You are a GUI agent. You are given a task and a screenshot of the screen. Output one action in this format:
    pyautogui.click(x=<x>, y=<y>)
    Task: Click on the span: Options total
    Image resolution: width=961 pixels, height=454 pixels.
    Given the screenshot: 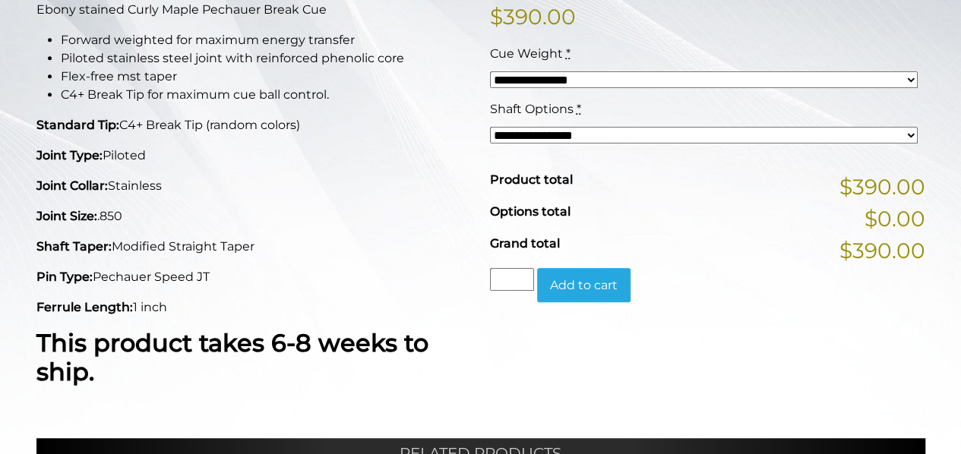 What is the action you would take?
    pyautogui.click(x=530, y=211)
    